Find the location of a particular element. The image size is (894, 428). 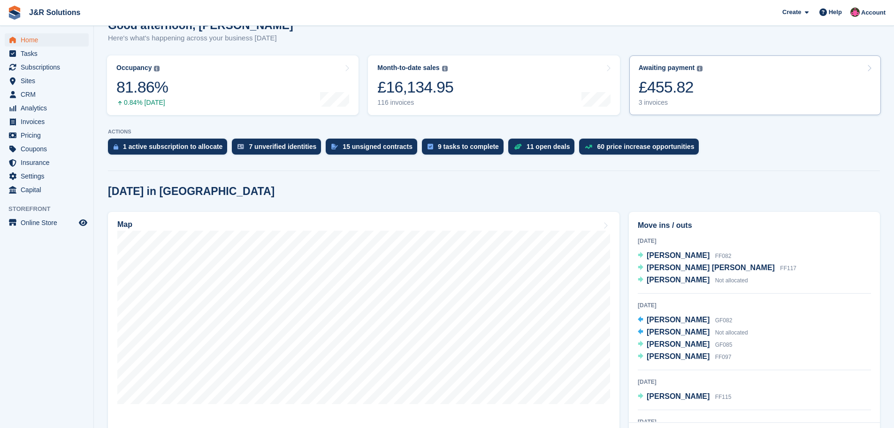

a: 1 active subscription to allocate is located at coordinates (170, 149).